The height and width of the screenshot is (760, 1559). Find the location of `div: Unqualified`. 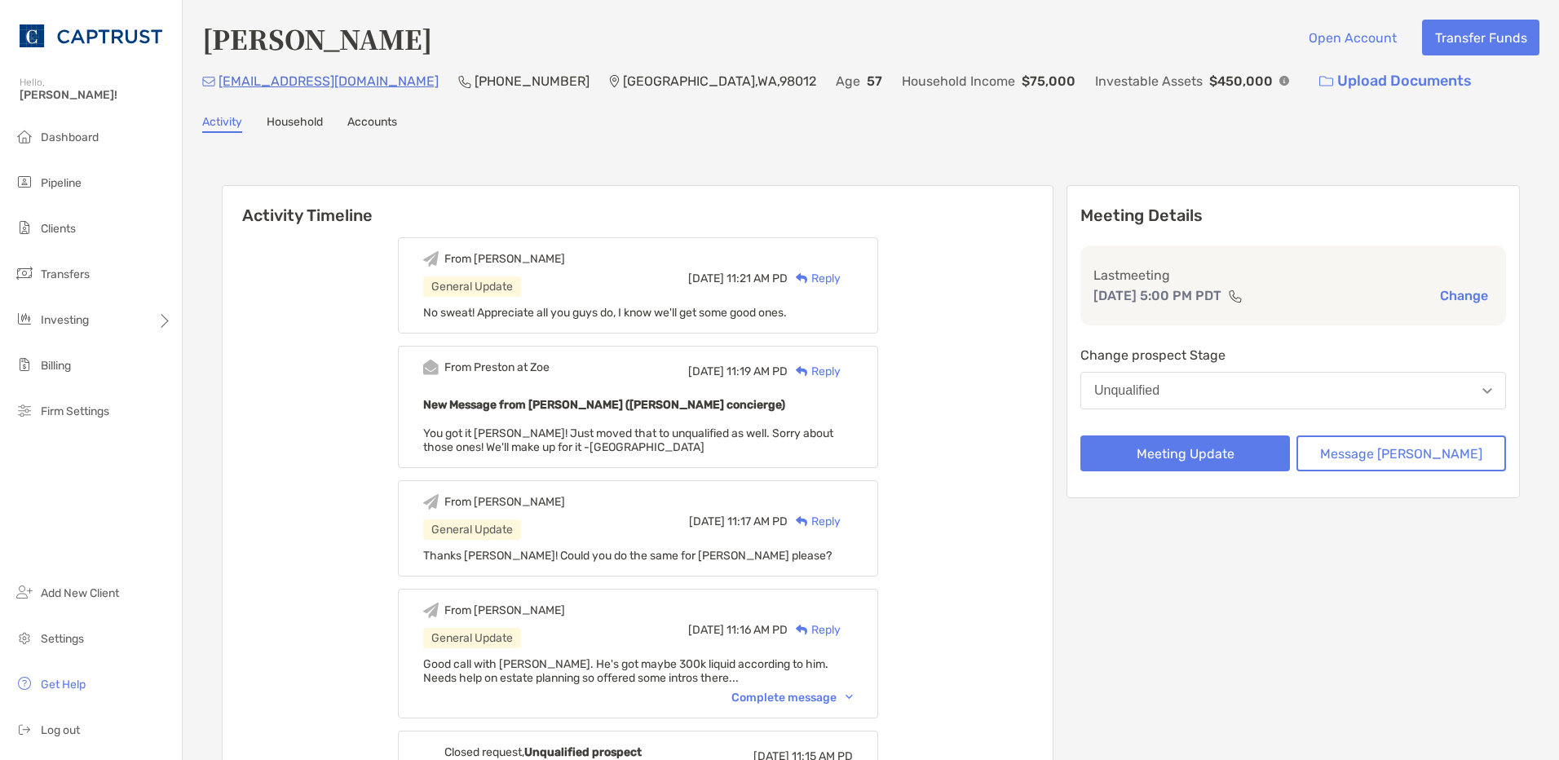

div: Unqualified is located at coordinates (1127, 391).